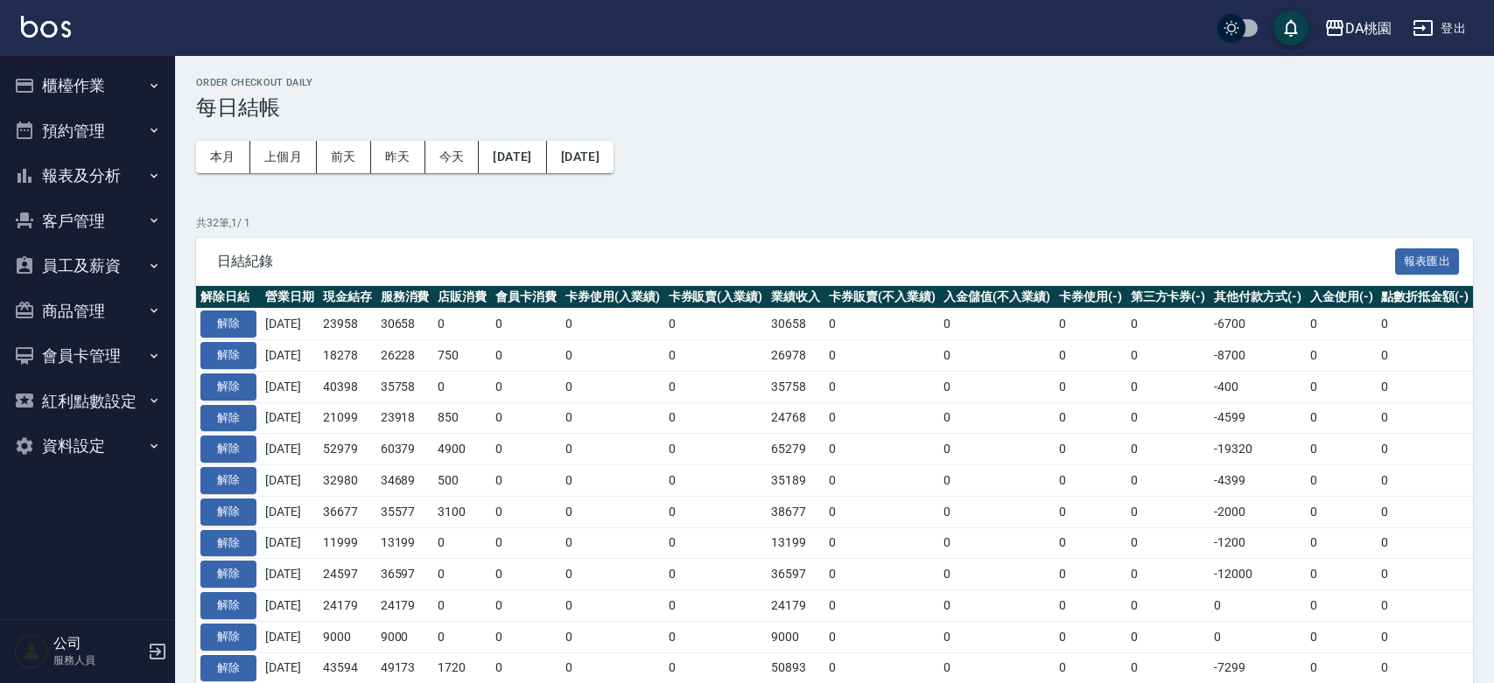  What do you see at coordinates (1425, 298) in the screenshot?
I see `th: 點數折抵金額(-)` at bounding box center [1425, 298].